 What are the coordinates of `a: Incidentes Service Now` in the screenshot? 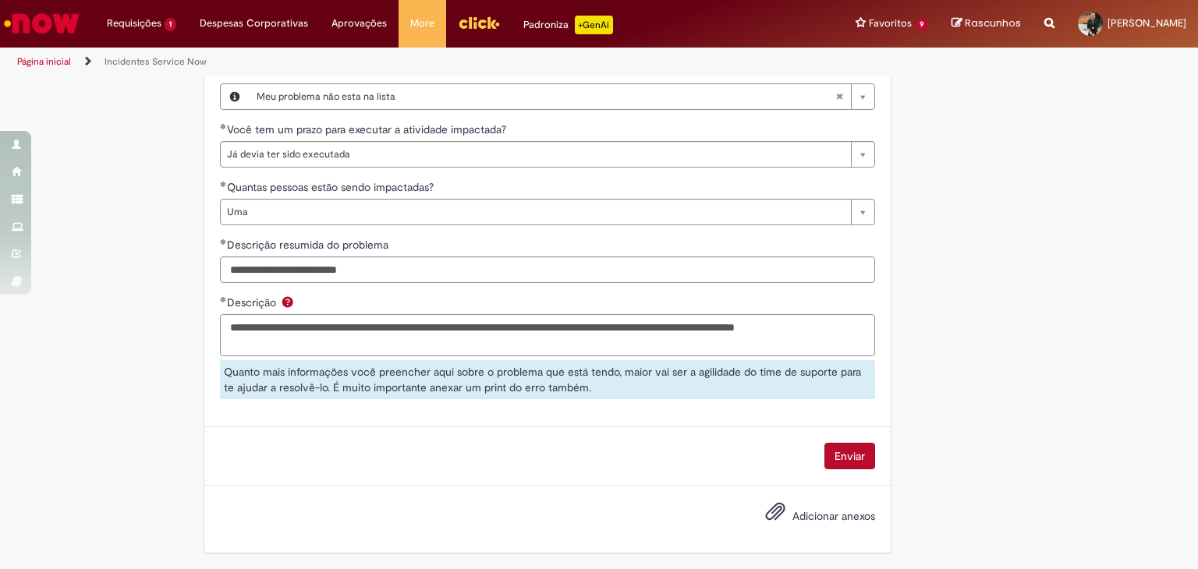 It's located at (155, 62).